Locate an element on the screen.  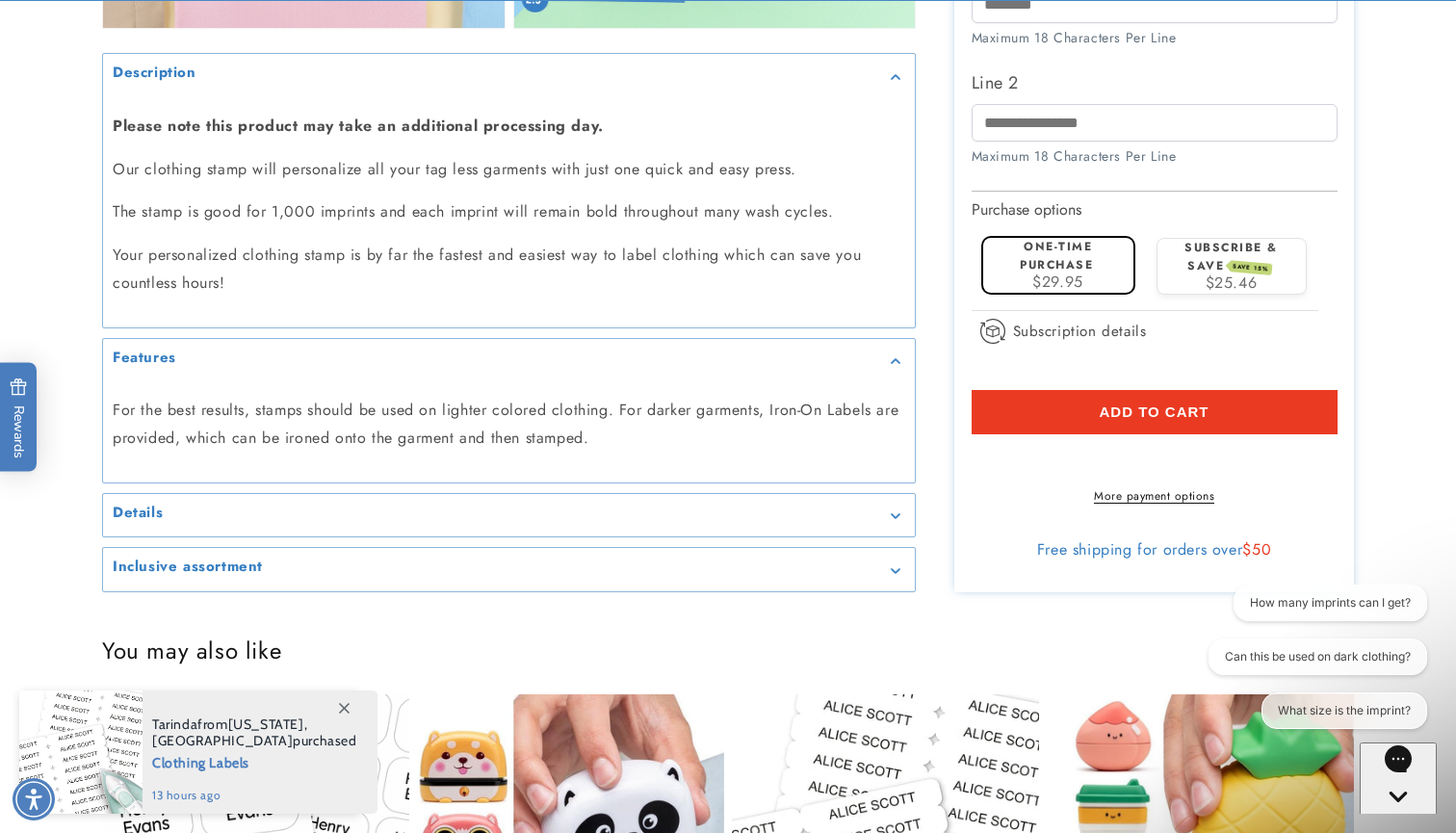
div: Accessibility Menu is located at coordinates (34, 800).